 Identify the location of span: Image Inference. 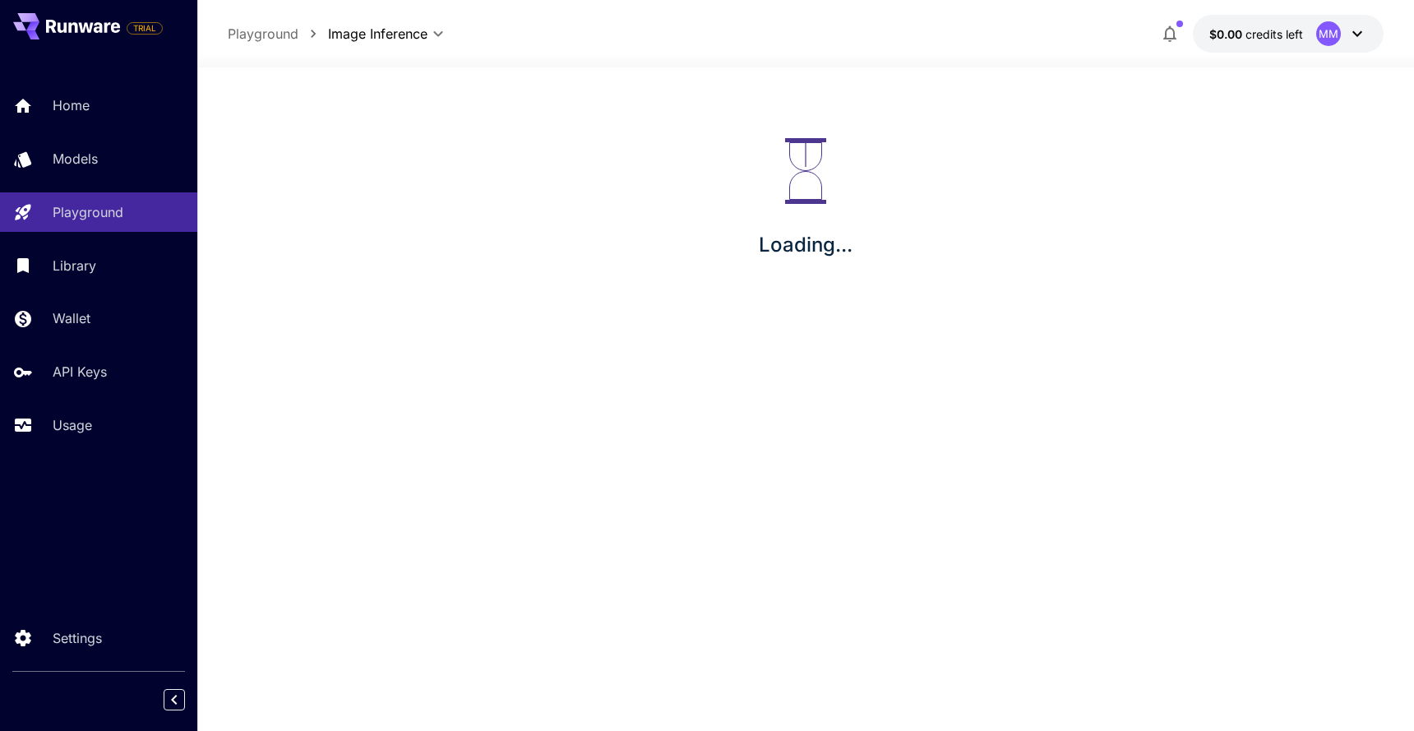
(377, 34).